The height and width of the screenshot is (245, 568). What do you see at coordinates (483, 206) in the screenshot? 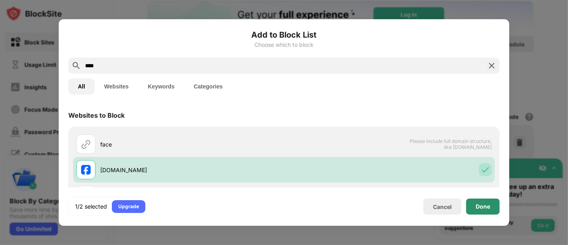
I see `div: Done` at bounding box center [483, 206].